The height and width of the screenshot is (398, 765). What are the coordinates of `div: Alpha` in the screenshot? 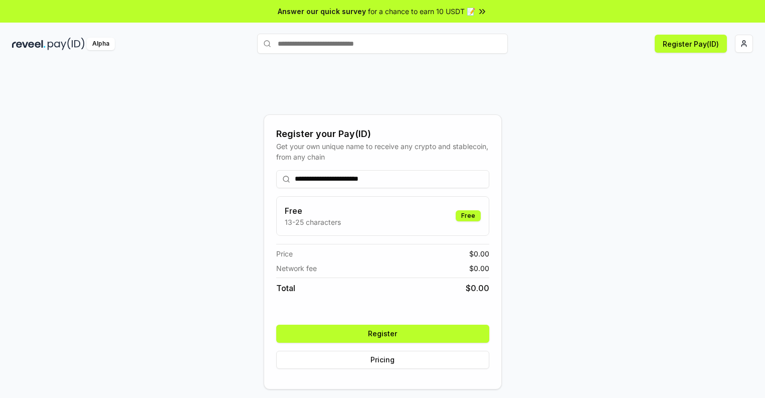 It's located at (101, 44).